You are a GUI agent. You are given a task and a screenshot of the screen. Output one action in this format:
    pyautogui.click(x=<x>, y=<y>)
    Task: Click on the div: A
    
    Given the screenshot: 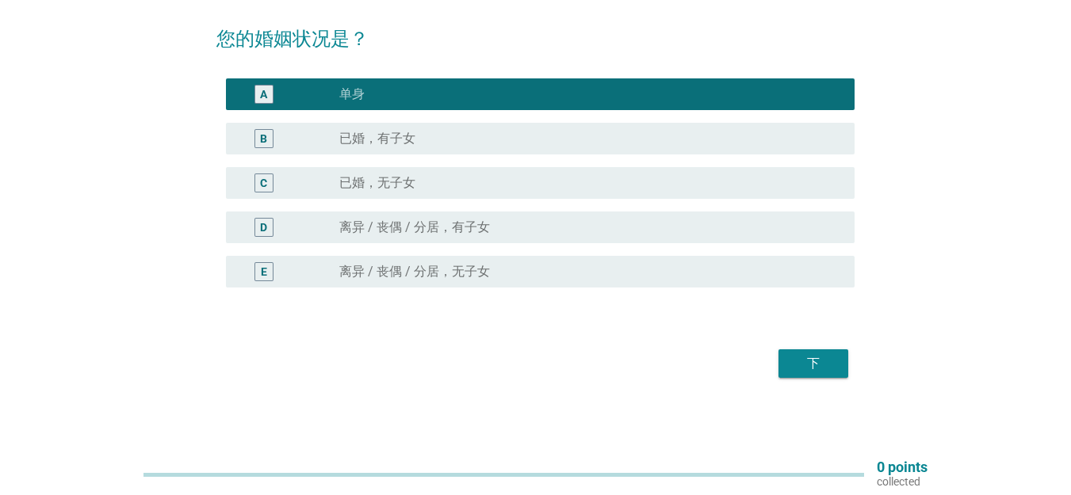 What is the action you would take?
    pyautogui.click(x=263, y=94)
    